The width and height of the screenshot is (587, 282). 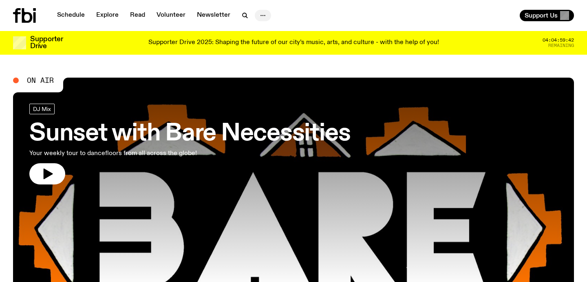 What do you see at coordinates (46, 43) in the screenshot?
I see `h3: Supporter Drive` at bounding box center [46, 43].